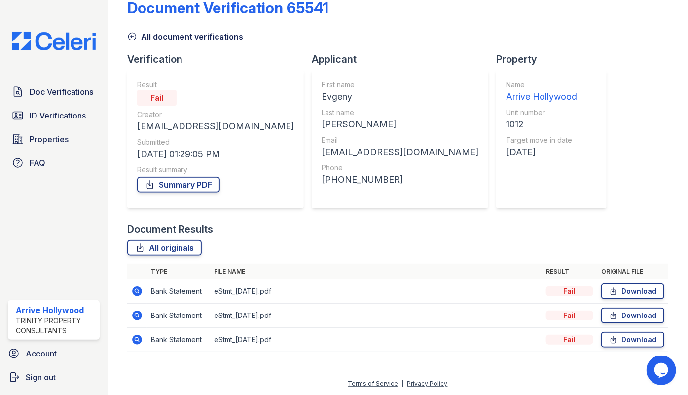 The width and height of the screenshot is (688, 395). What do you see at coordinates (216, 114) in the screenshot?
I see `div: Creator` at bounding box center [216, 114].